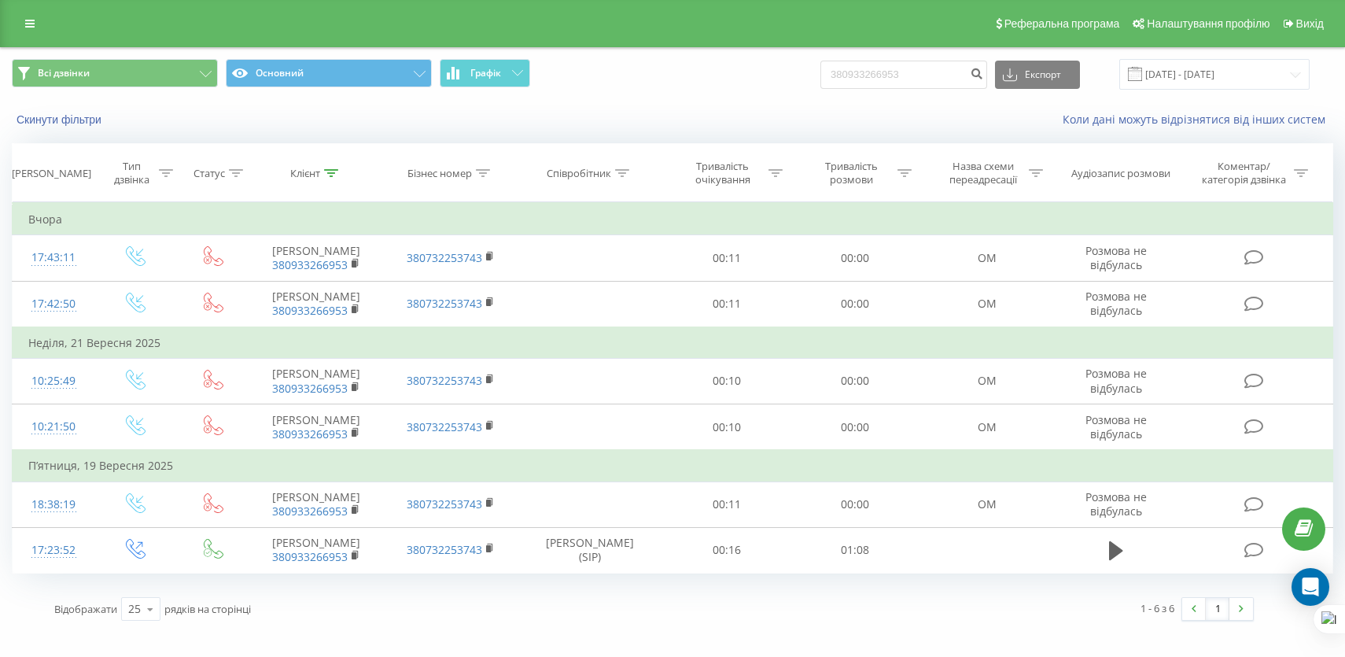 The width and height of the screenshot is (1345, 657). What do you see at coordinates (1243, 173) in the screenshot?
I see `div: Коментар/категорія дзвінка` at bounding box center [1243, 173].